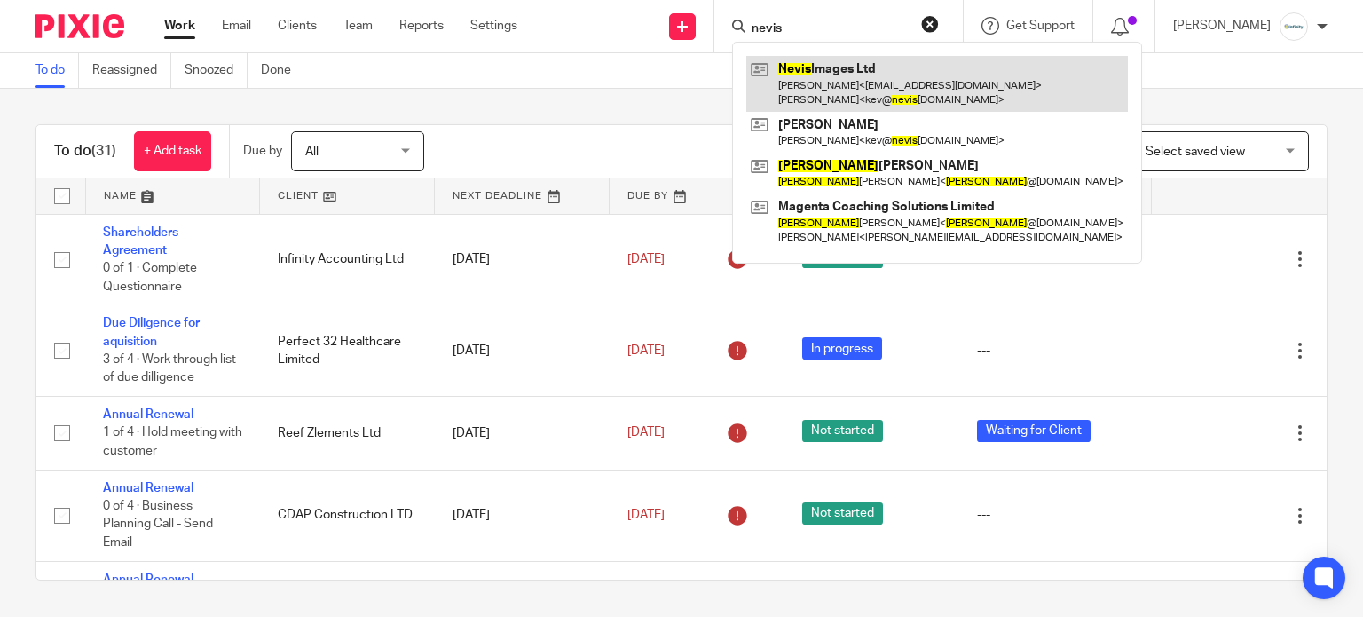 Image resolution: width=1363 pixels, height=617 pixels. I want to click on a: Done, so click(282, 70).